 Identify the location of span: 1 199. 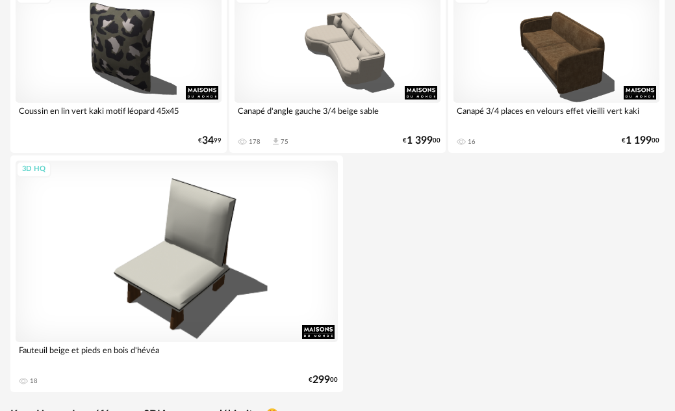
(639, 140).